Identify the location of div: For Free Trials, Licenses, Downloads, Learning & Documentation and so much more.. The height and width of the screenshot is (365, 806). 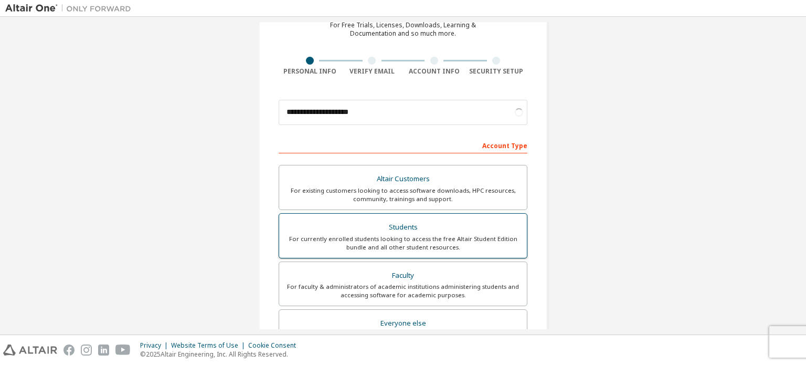
(403, 29).